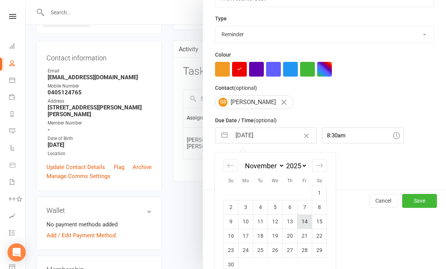 The width and height of the screenshot is (446, 269). Describe the element at coordinates (319, 181) in the screenshot. I see `small: Sa` at that location.